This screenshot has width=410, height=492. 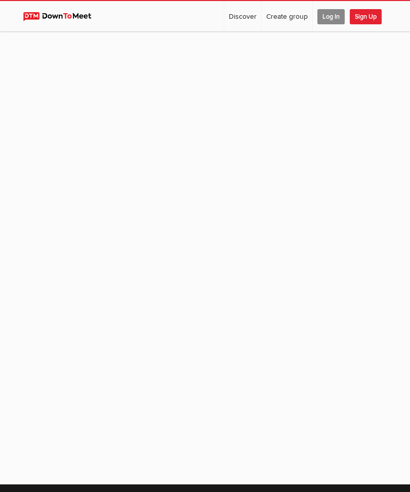 What do you see at coordinates (287, 16) in the screenshot?
I see `a: Create group` at bounding box center [287, 16].